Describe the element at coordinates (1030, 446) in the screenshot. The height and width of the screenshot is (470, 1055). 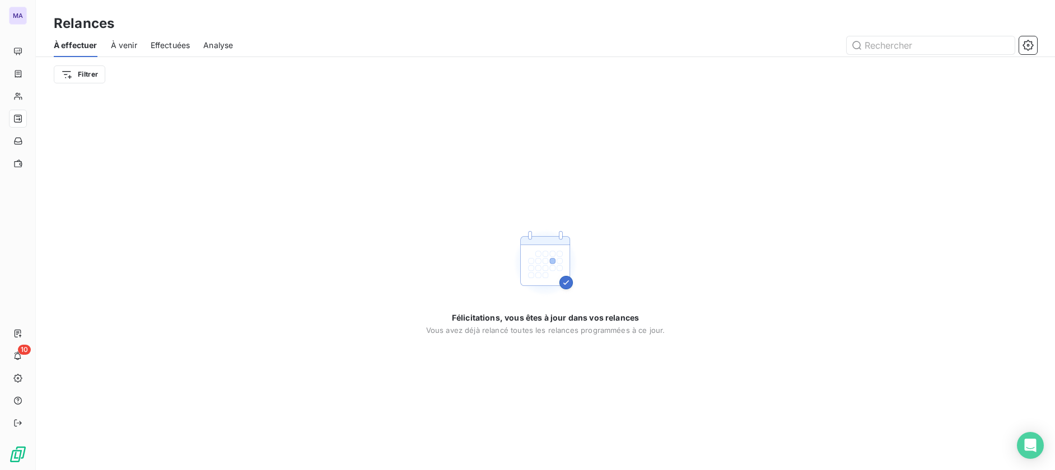
I see `div: Open Intercom Messenger` at that location.